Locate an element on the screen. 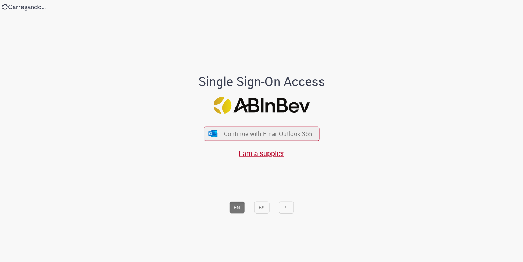  button: ícone Azure/Microsoft 360 Continue with Email Outlook 365 is located at coordinates (261, 133).